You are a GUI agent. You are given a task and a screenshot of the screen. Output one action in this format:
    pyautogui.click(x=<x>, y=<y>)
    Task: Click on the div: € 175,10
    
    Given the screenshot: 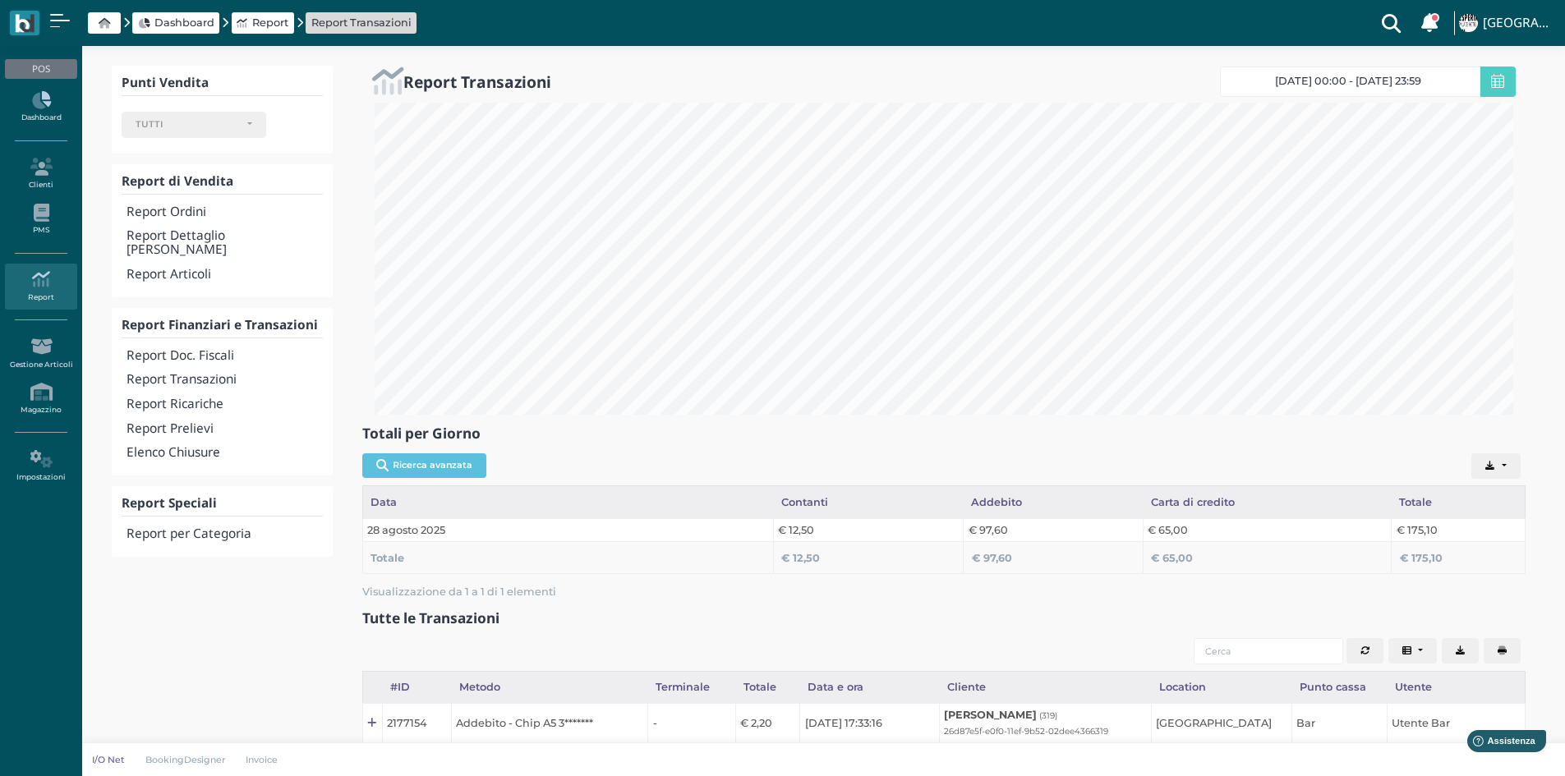 What is the action you would take?
    pyautogui.click(x=1458, y=558)
    